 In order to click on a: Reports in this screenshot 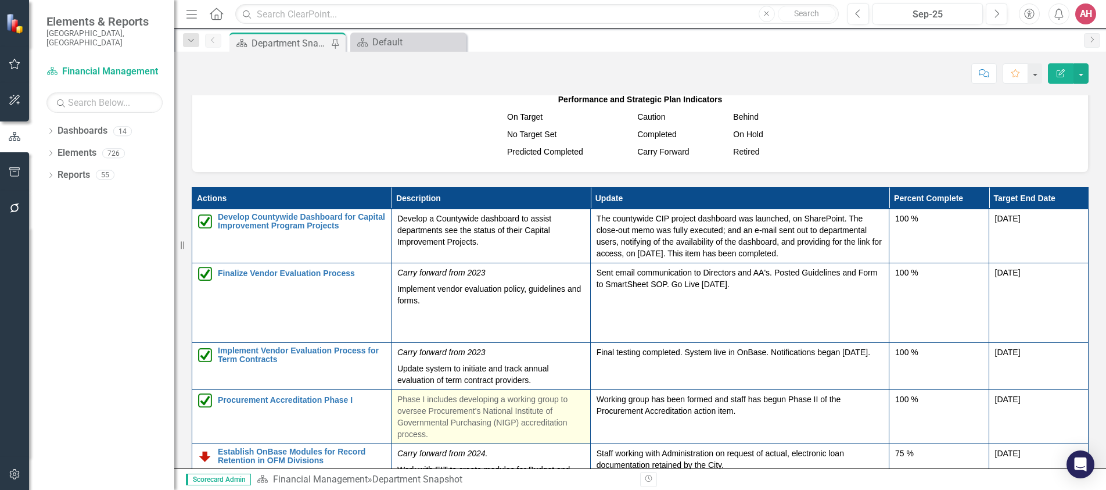, I will do `click(74, 175)`.